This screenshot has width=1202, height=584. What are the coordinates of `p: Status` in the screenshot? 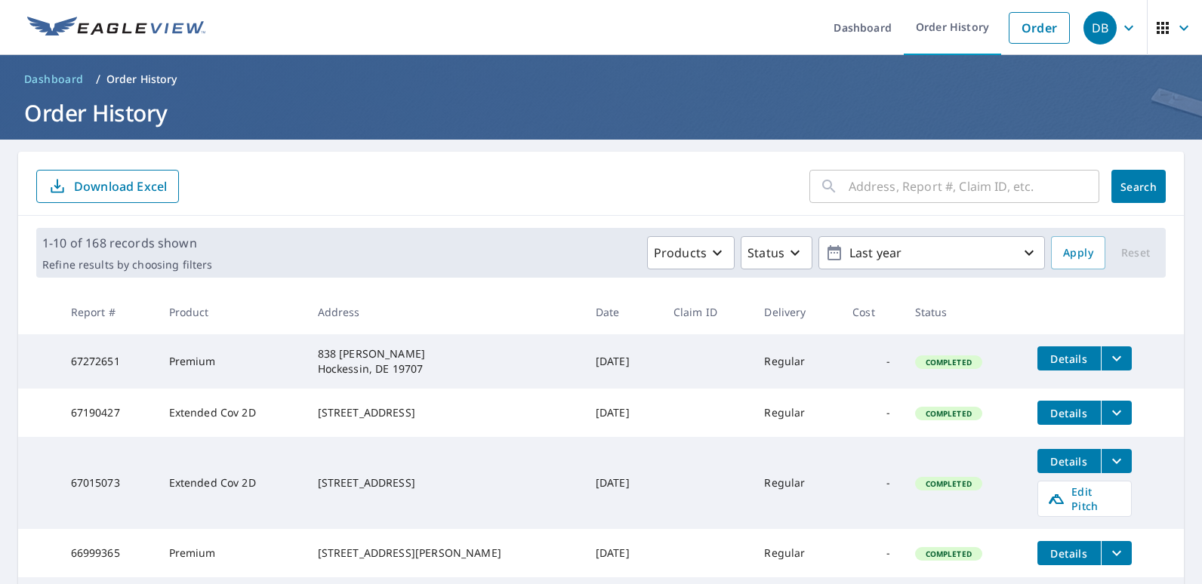 It's located at (765, 253).